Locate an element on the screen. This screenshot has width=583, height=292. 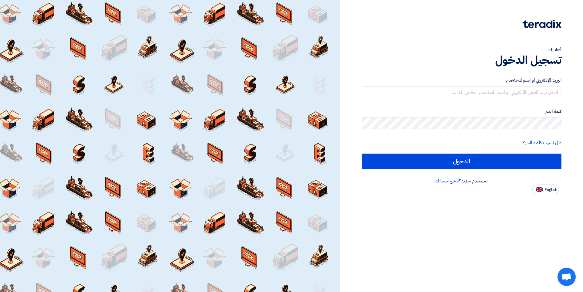
input: الدخول is located at coordinates (461, 161).